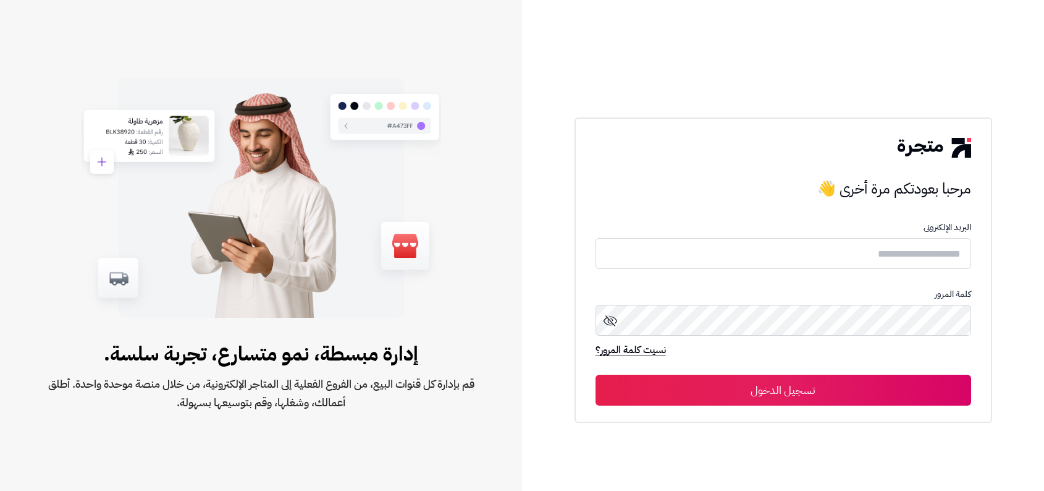  Describe the element at coordinates (934, 148) in the screenshot. I see `img: logo-2.png` at that location.